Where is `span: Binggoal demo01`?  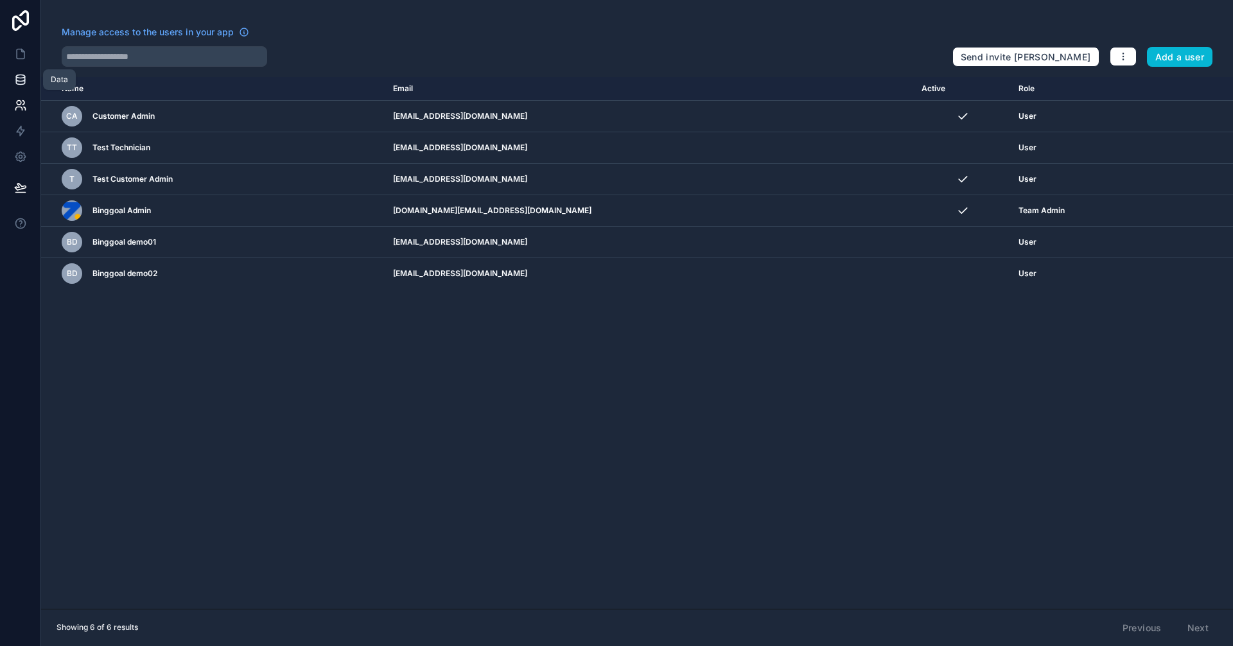
span: Binggoal demo01 is located at coordinates (124, 242).